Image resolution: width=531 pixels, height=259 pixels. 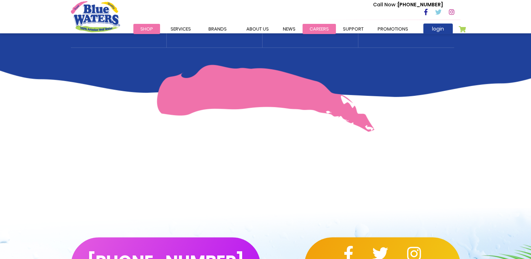 I want to click on a: careers, so click(x=319, y=29).